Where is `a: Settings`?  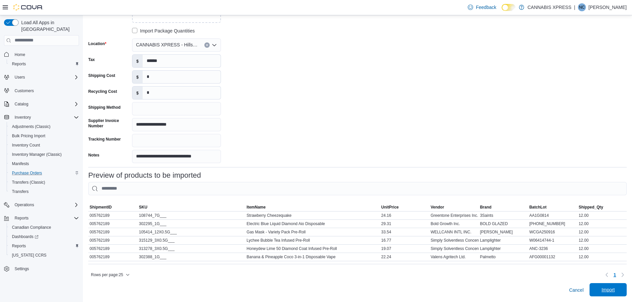 a: Settings is located at coordinates (22, 269).